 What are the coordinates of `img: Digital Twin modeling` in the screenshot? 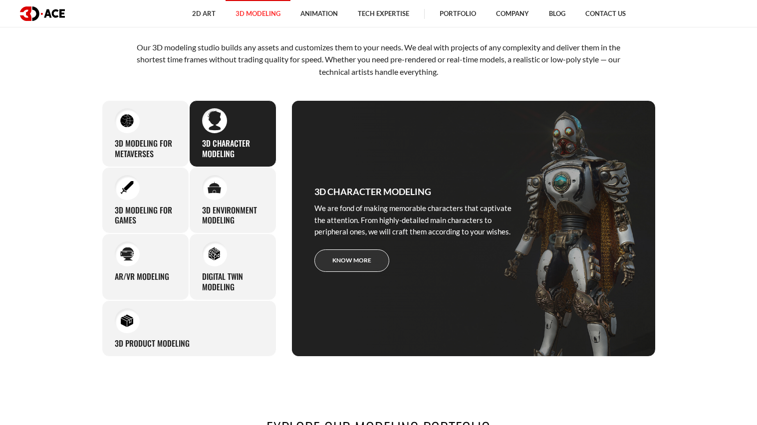 It's located at (214, 254).